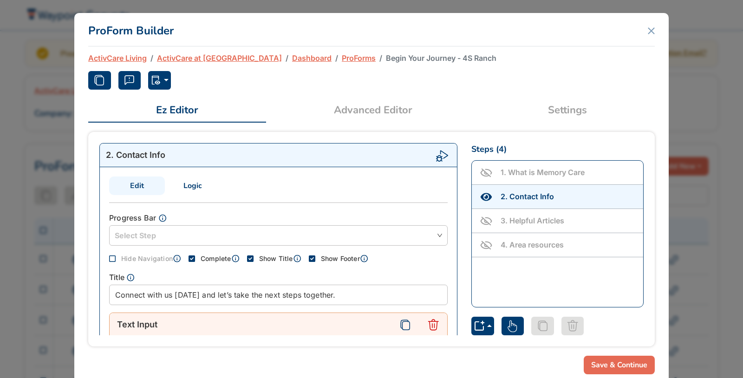  I want to click on a: Ez Editor, so click(177, 111).